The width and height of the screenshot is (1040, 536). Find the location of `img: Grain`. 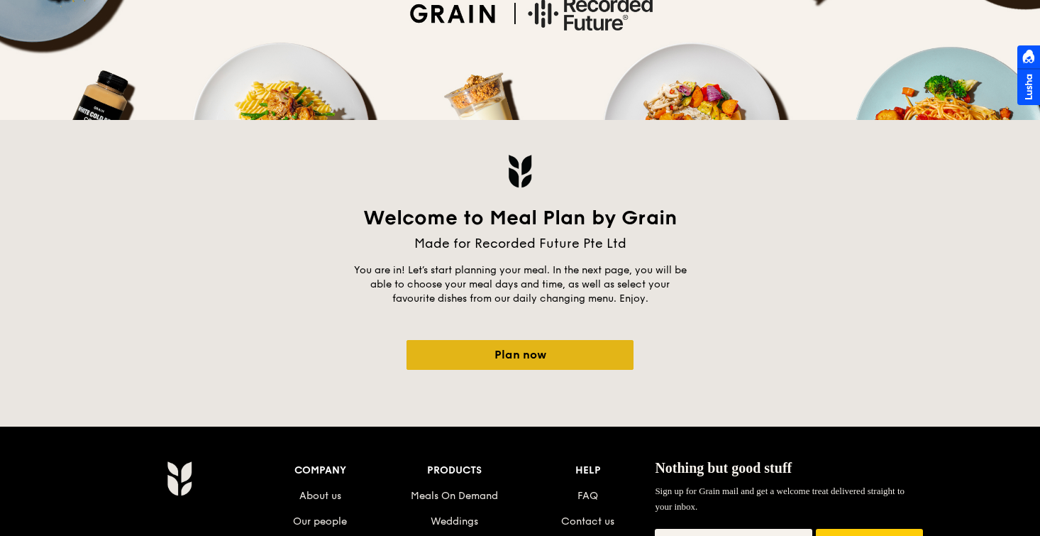

img: Grain is located at coordinates (179, 478).